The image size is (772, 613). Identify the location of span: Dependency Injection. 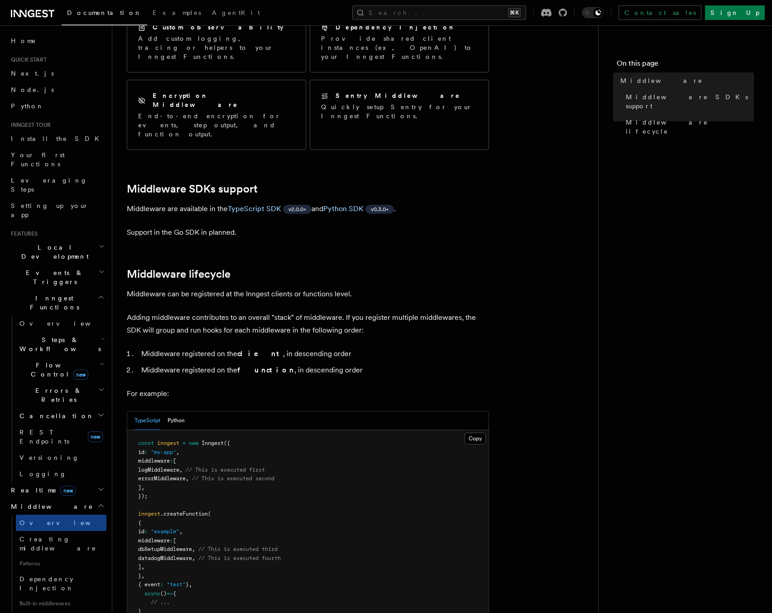
(47, 583).